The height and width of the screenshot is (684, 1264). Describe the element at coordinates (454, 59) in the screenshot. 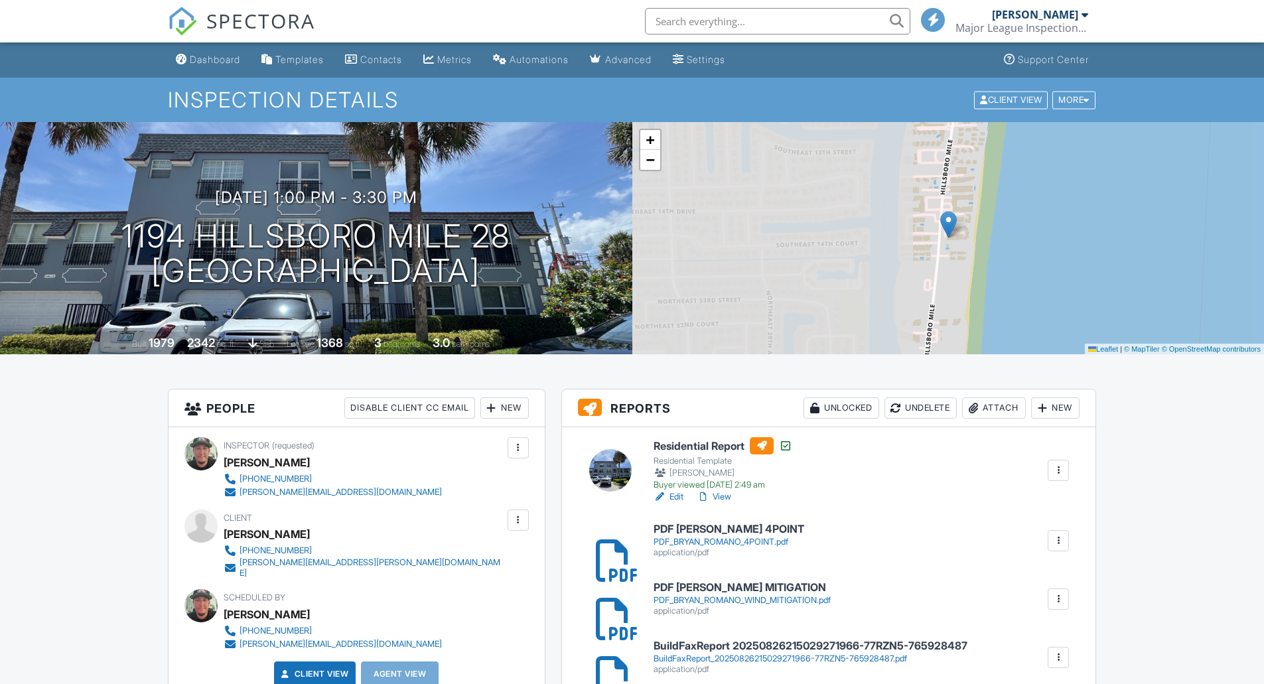

I see `div: Metrics` at that location.